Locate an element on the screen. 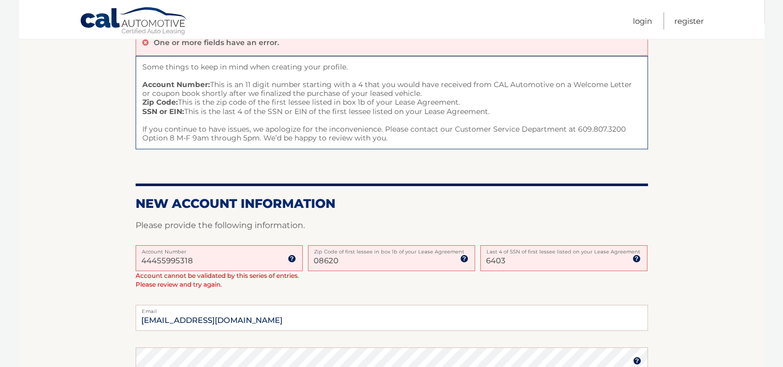 The image size is (783, 367). a: Register is located at coordinates (689, 21).